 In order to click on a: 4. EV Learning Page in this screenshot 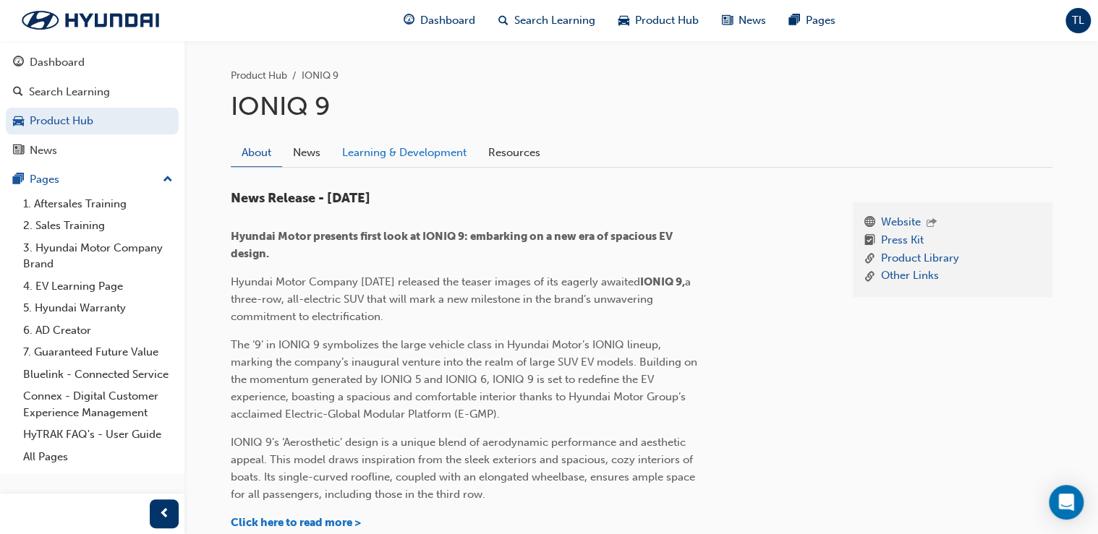, I will do `click(98, 286)`.